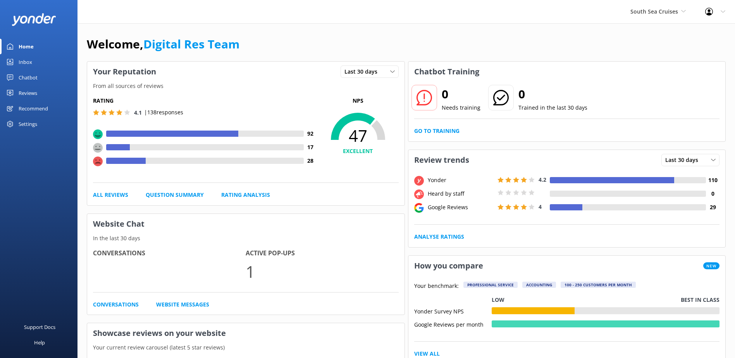 This screenshot has width=735, height=358. What do you see at coordinates (358, 151) in the screenshot?
I see `h4: EXCELLENT` at bounding box center [358, 151].